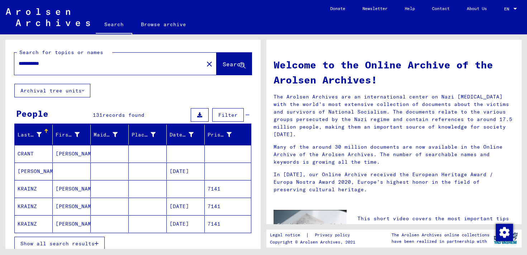 This screenshot has width=527, height=255. I want to click on mat-cell: CRANT, so click(34, 154).